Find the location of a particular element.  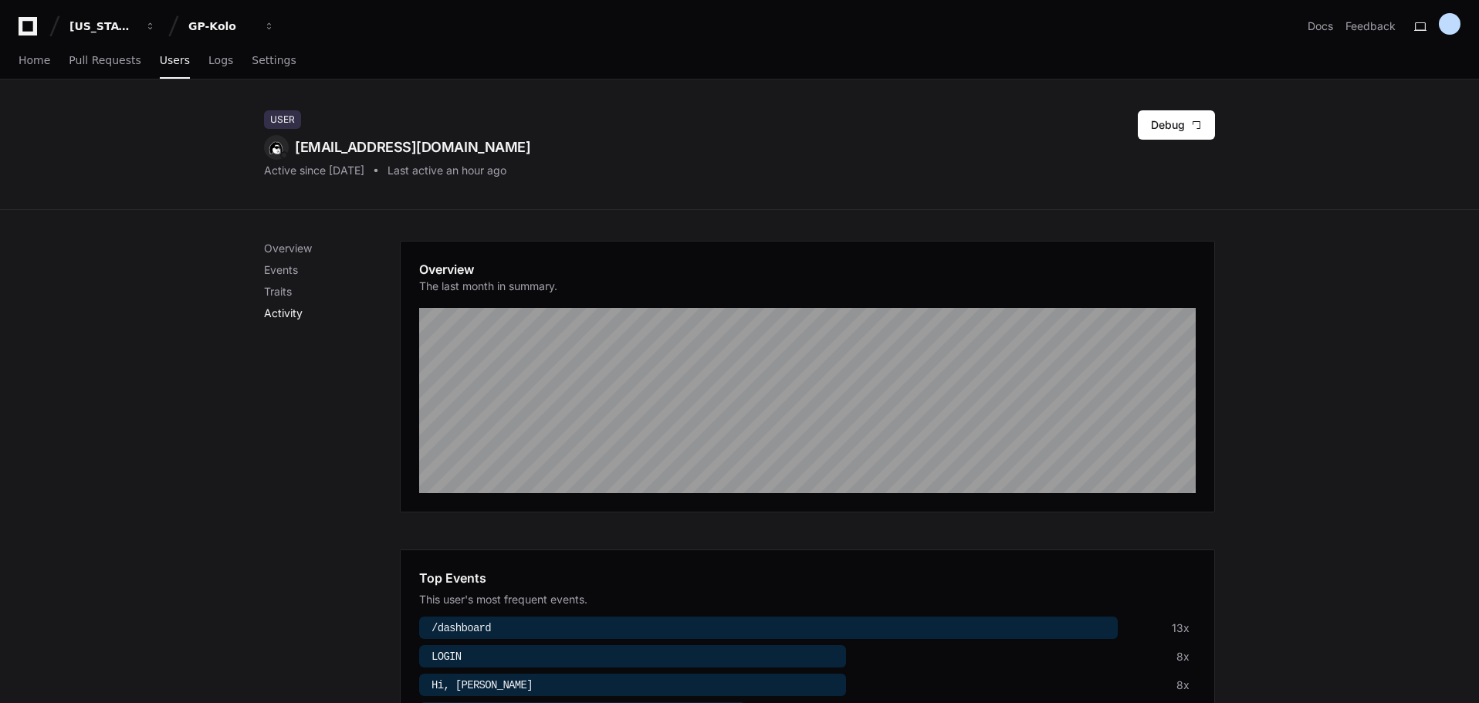

img: 3.svg is located at coordinates (276, 147).